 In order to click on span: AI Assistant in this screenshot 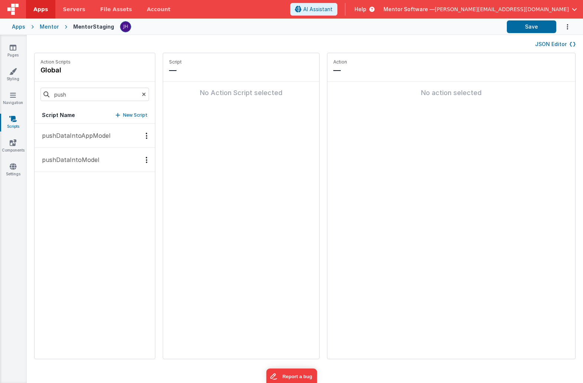, I will do `click(318, 9)`.